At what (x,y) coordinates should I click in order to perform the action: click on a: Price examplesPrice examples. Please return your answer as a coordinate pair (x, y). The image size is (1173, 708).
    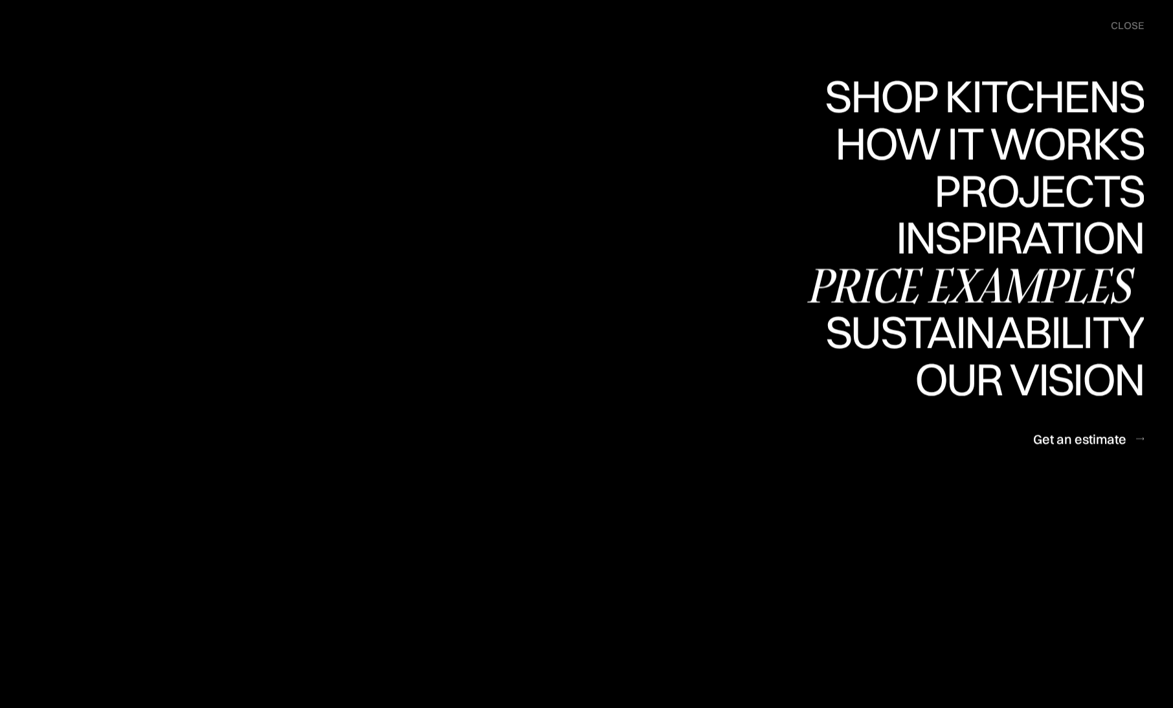
    Looking at the image, I should click on (974, 286).